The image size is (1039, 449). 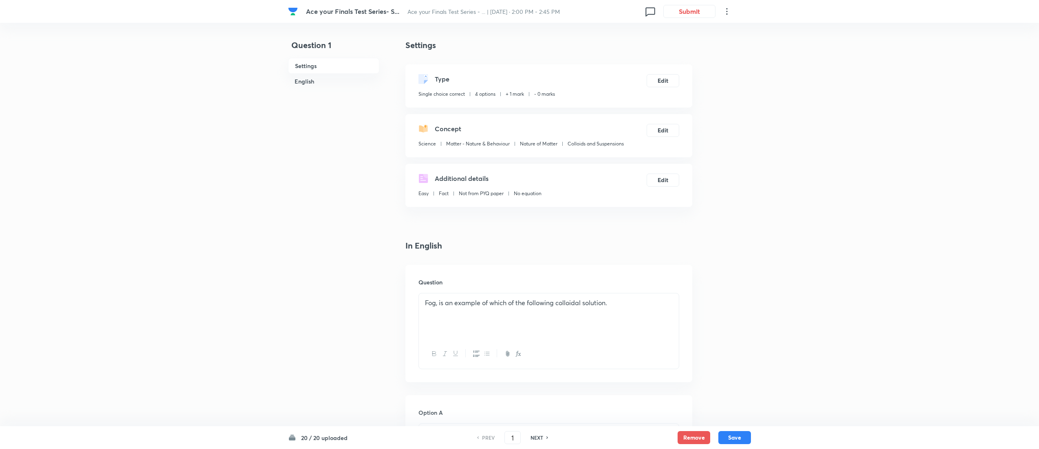 I want to click on p: Not from PYQ paper, so click(x=481, y=194).